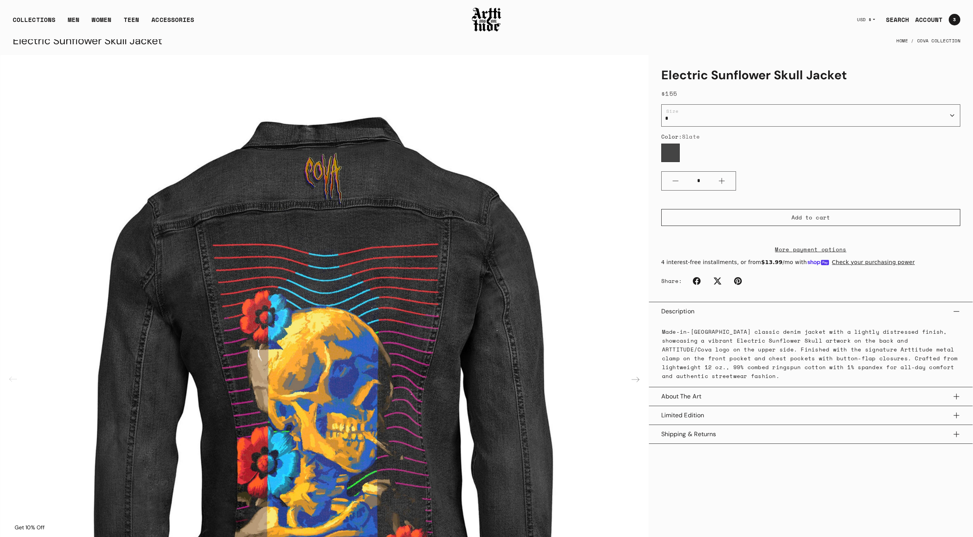 The width and height of the screenshot is (973, 537). What do you see at coordinates (691, 136) in the screenshot?
I see `span: Slate` at bounding box center [691, 136].